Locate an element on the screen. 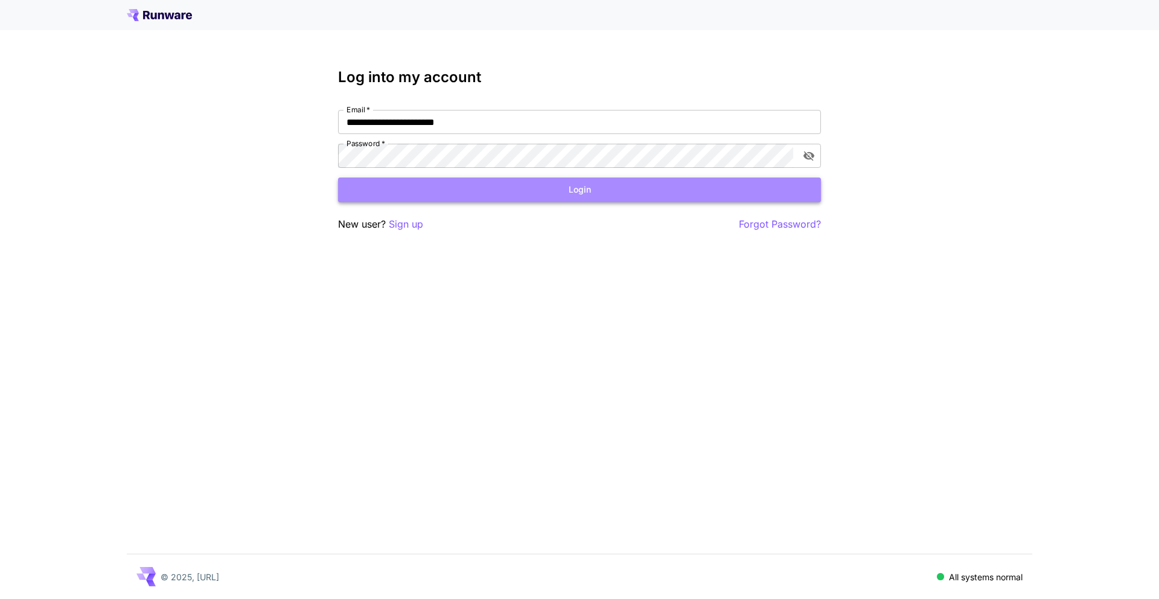 This screenshot has width=1159, height=599. p: Sign up is located at coordinates (406, 224).